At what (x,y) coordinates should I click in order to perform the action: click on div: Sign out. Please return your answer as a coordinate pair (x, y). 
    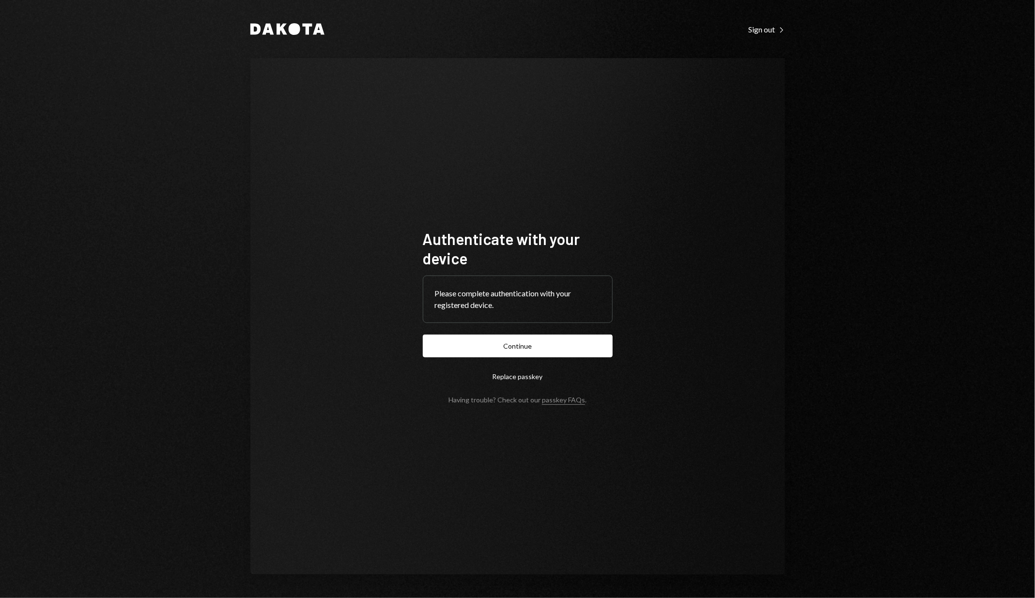
    Looking at the image, I should click on (767, 30).